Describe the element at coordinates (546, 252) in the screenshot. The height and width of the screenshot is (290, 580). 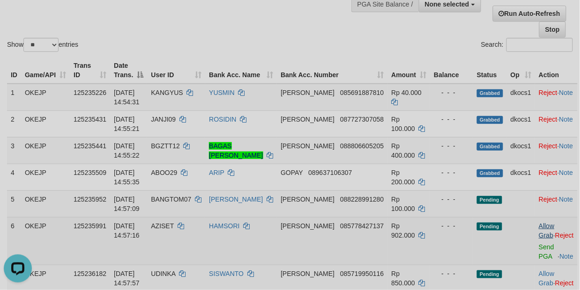
I see `a: Send PGA` at that location.